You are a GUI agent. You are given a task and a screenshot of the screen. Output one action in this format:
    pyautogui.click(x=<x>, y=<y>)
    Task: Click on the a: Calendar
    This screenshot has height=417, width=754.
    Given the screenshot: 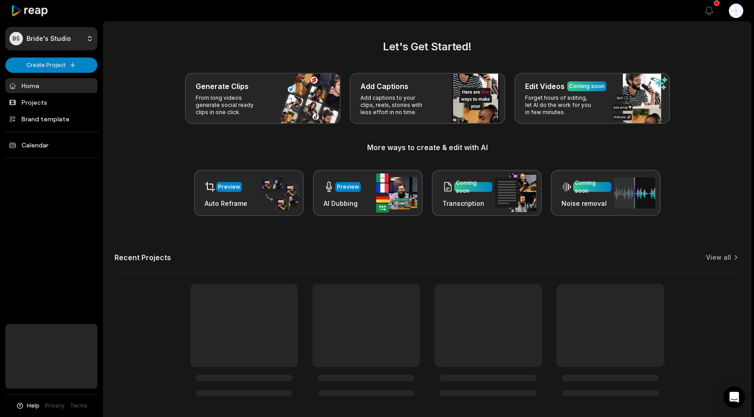 What is the action you would take?
    pyautogui.click(x=51, y=145)
    